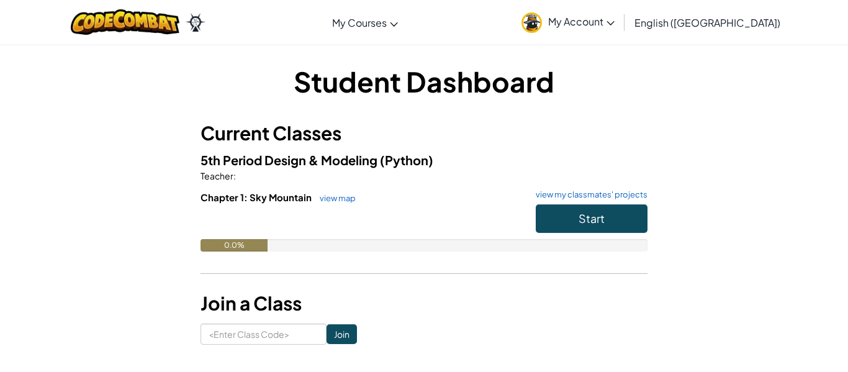 Image resolution: width=848 pixels, height=372 pixels. Describe the element at coordinates (290, 160) in the screenshot. I see `span: 5th Period Design & Modeling` at that location.